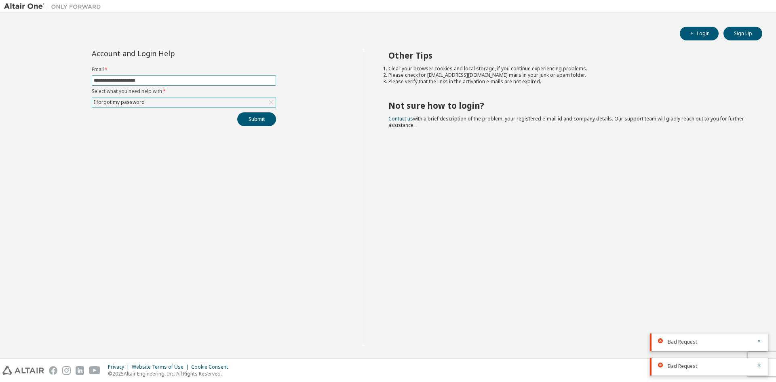  What do you see at coordinates (568, 105) in the screenshot?
I see `h2: Not sure how to login?` at bounding box center [568, 105].